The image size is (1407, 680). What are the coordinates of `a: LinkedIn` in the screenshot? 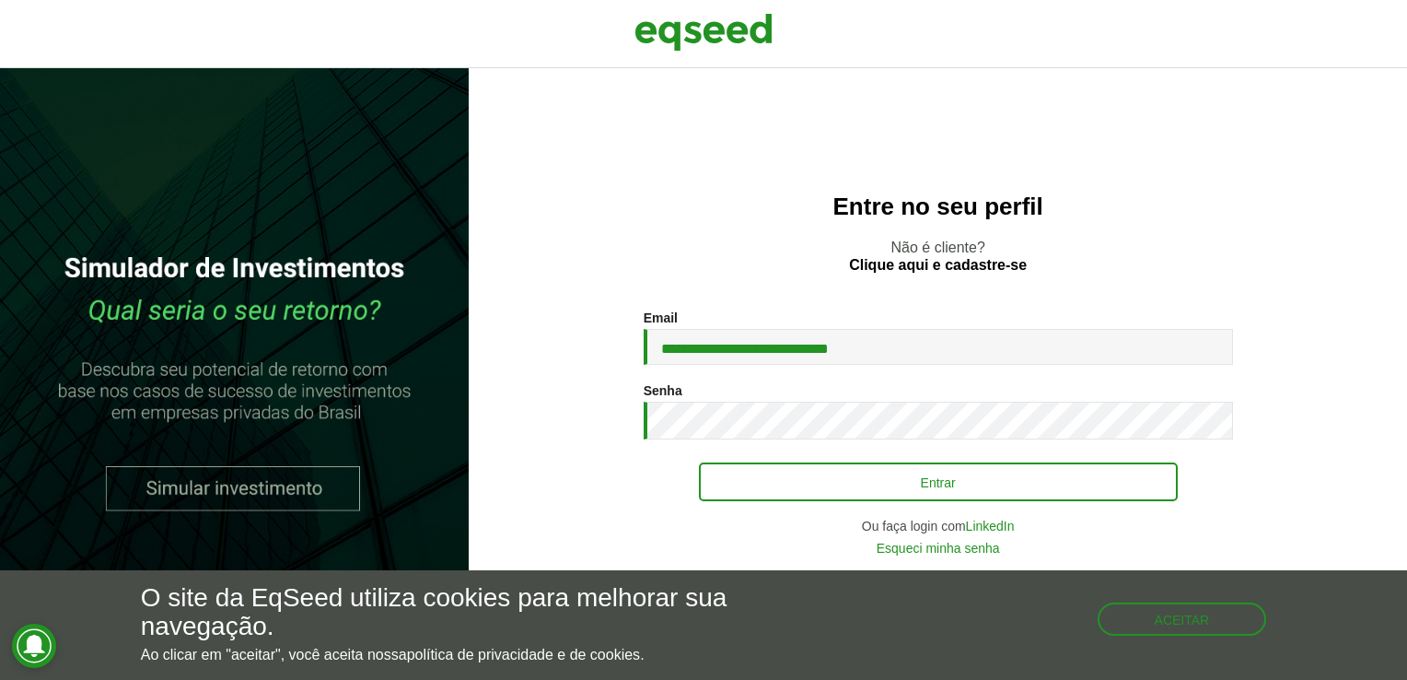 It's located at (990, 526).